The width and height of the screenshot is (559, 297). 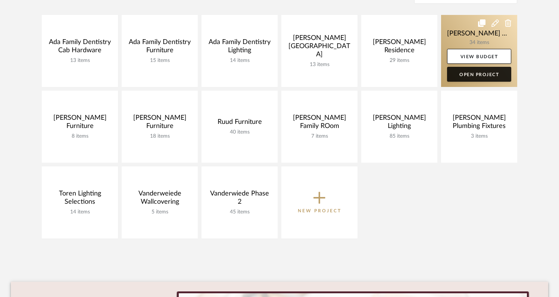 What do you see at coordinates (160, 199) in the screenshot?
I see `div: Vanderweiede Wallcovering` at bounding box center [160, 199].